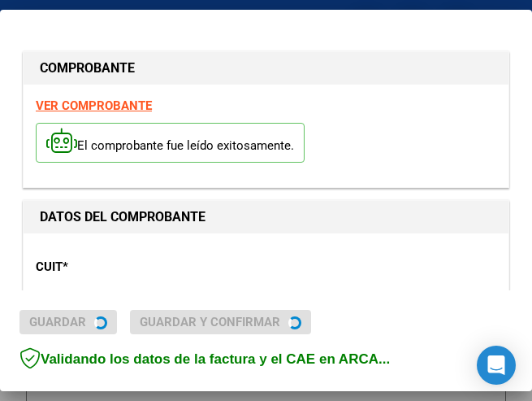 The height and width of the screenshot is (401, 532). I want to click on strong: DATOS DEL COMPROBANTE, so click(123, 216).